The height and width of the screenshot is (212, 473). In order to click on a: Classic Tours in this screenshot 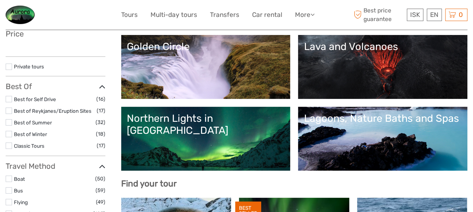, I will do `click(29, 146)`.